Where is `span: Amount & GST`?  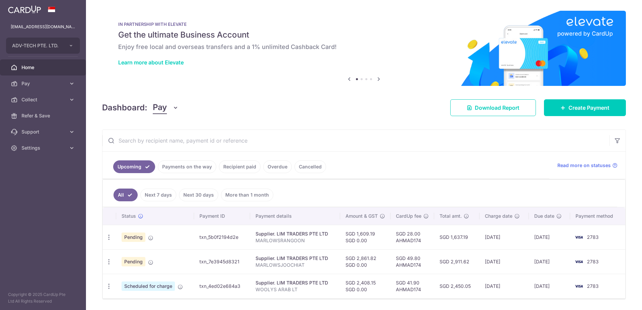
span: Amount & GST is located at coordinates (362, 216).